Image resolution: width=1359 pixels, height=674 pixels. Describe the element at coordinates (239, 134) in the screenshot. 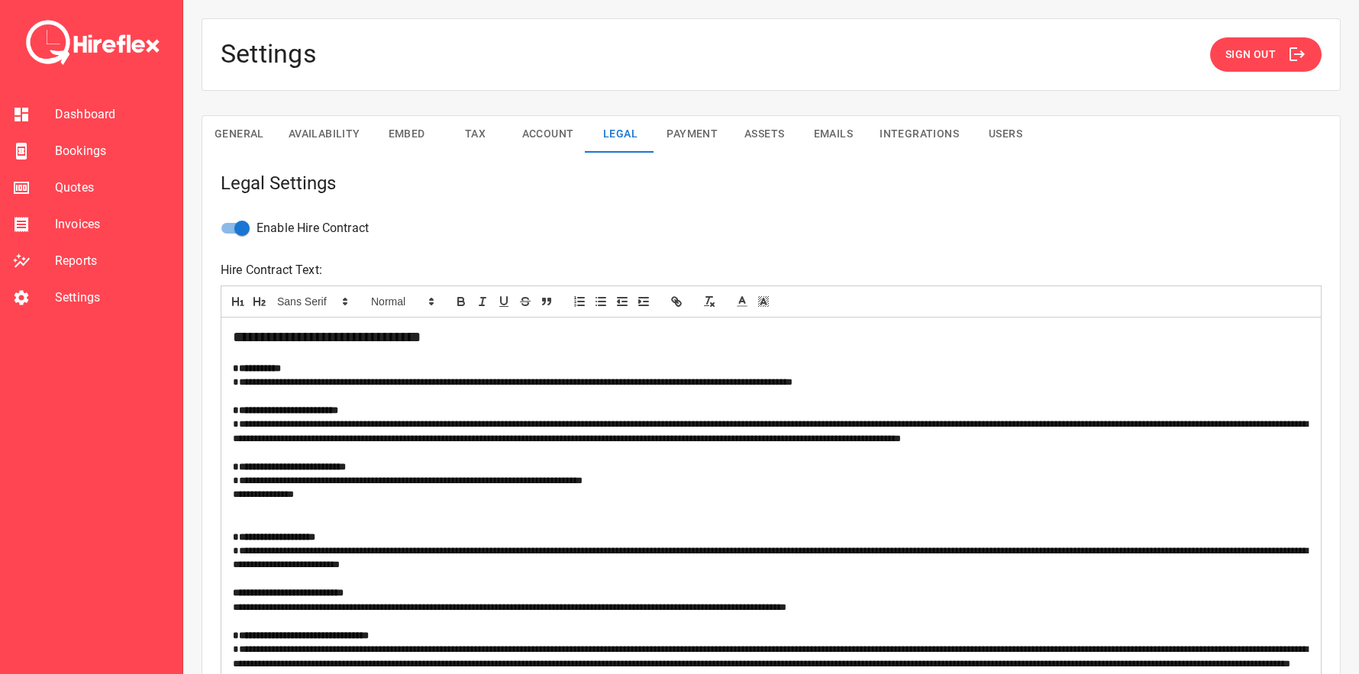

I see `button: General` at that location.